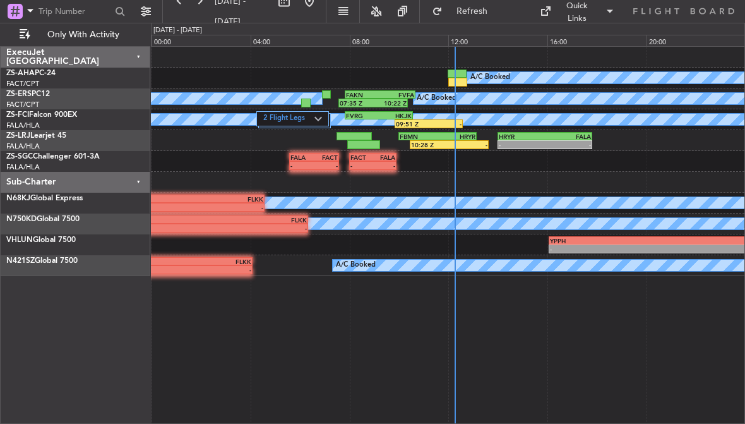 The image size is (745, 424). Describe the element at coordinates (44, 198) in the screenshot. I see `a: N68KJGlobal Express` at that location.